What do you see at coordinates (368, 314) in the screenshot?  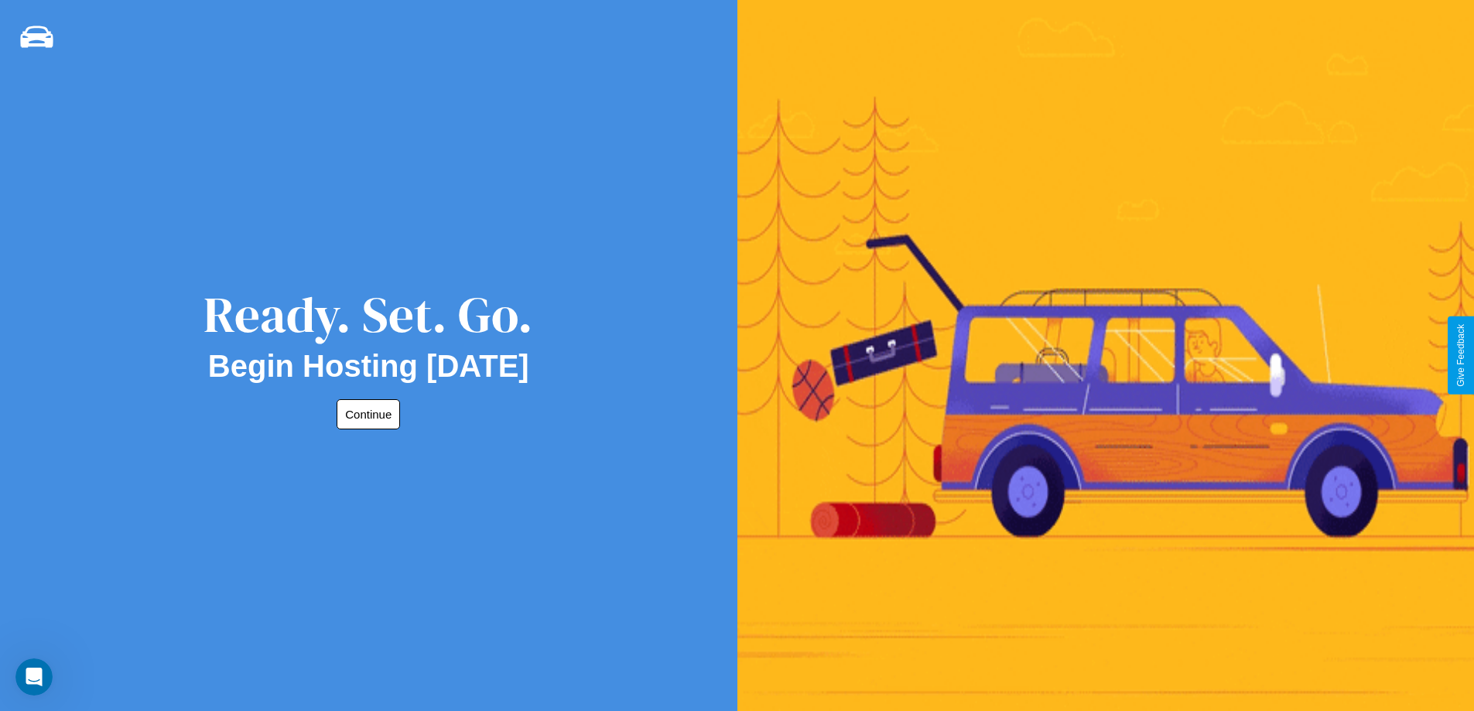 I see `div: Ready. Set. Go.` at bounding box center [368, 314].